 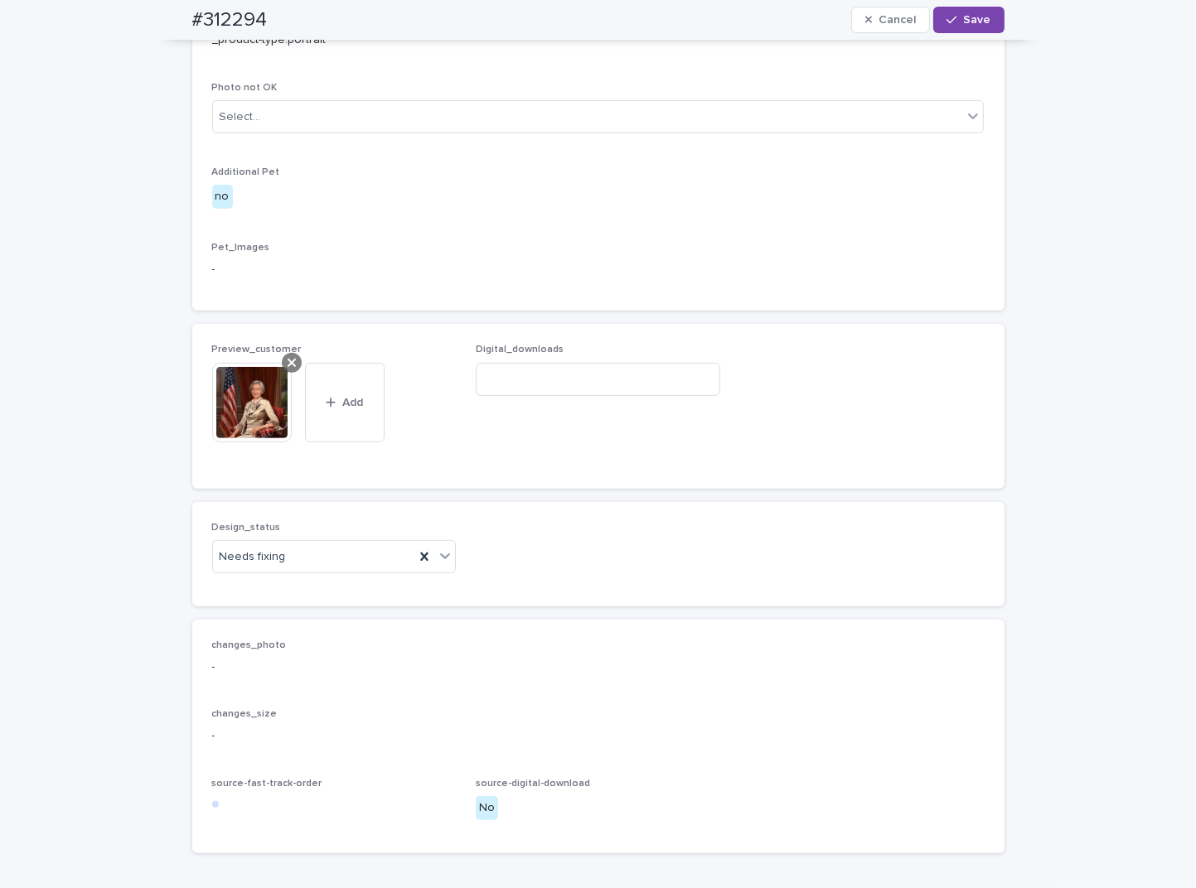 I want to click on button: Add, so click(x=345, y=403).